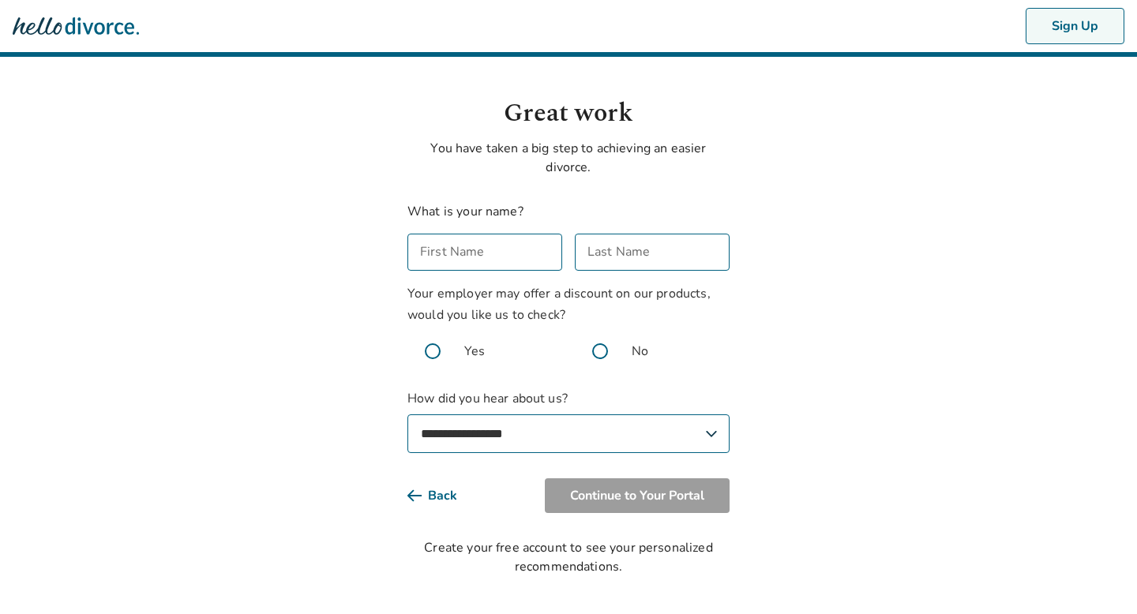  I want to click on button: Sign Up, so click(1075, 26).